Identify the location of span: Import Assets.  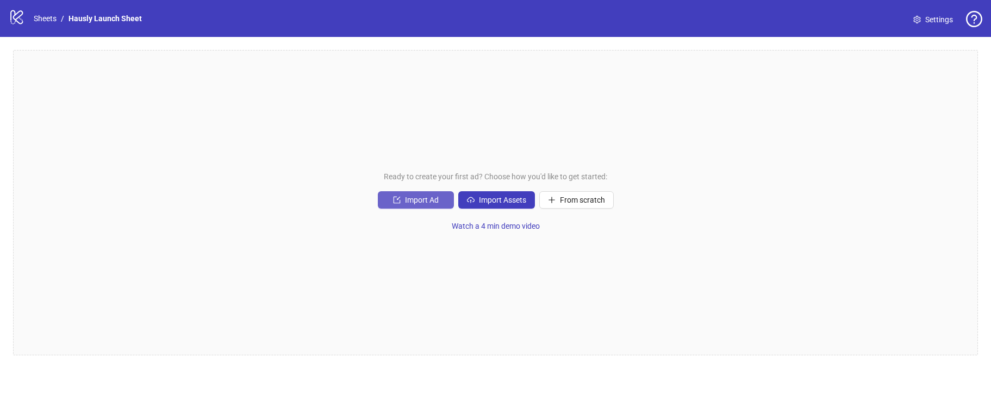
(503, 200).